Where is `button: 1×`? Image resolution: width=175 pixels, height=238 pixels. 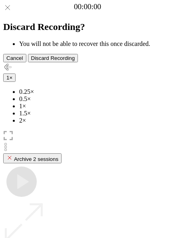 button: 1× is located at coordinates (9, 77).